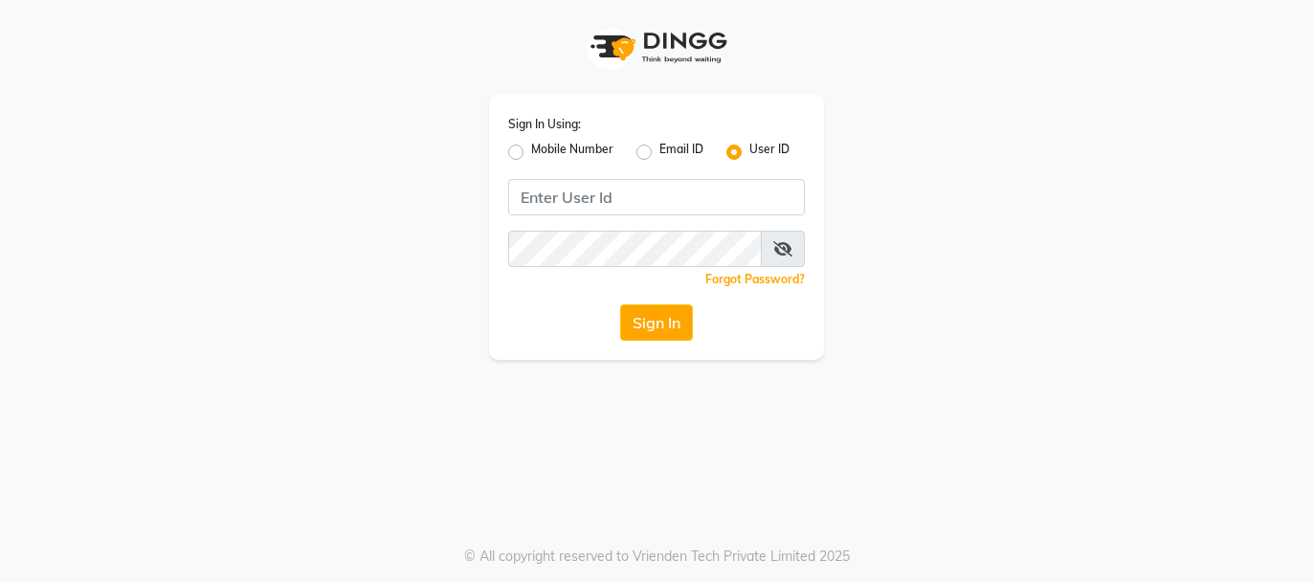 This screenshot has height=582, width=1313. I want to click on label: Sign In Using:, so click(545, 124).